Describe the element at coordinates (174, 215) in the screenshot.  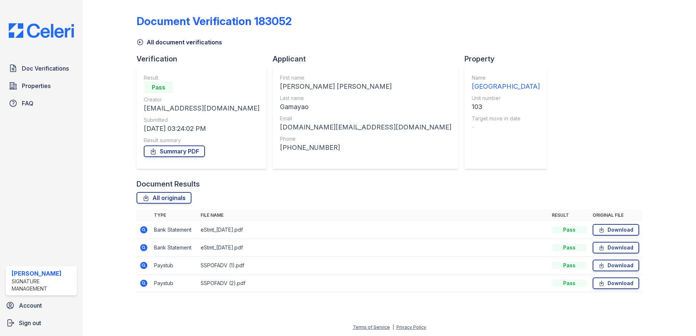
I see `th: Type` at that location.